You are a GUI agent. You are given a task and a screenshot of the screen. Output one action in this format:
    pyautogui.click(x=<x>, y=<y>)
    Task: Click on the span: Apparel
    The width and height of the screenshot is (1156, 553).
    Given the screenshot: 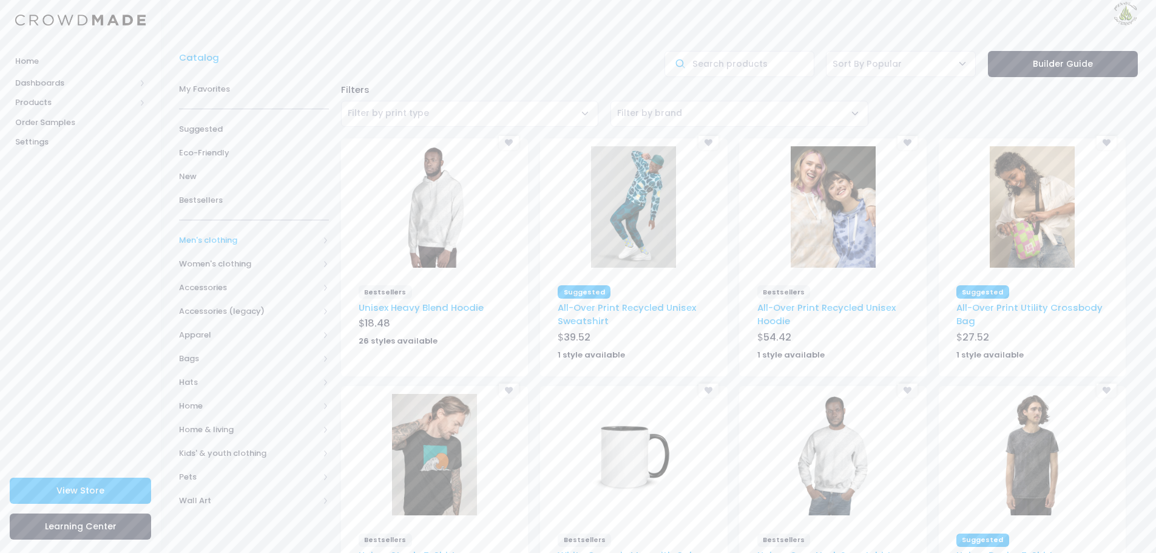 What is the action you would take?
    pyautogui.click(x=249, y=335)
    